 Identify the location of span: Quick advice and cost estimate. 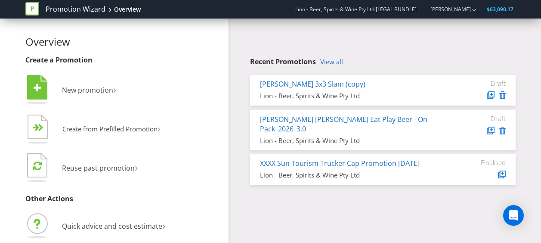
(112, 226).